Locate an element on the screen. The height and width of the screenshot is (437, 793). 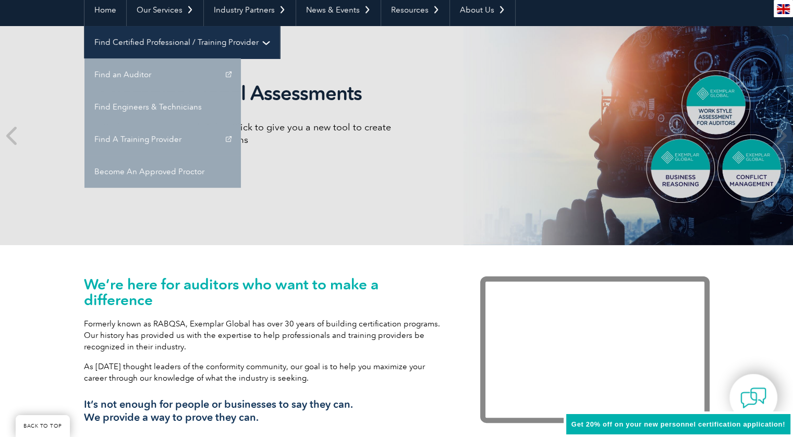
h2: Exemplar Global Assessments is located at coordinates (248, 93).